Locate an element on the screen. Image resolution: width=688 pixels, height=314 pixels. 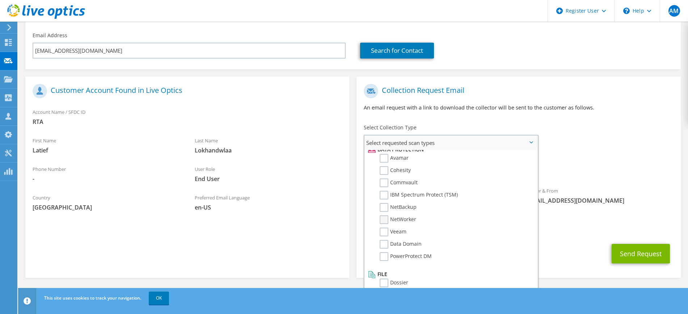
span: Lokhandwlaa is located at coordinates (269, 151).